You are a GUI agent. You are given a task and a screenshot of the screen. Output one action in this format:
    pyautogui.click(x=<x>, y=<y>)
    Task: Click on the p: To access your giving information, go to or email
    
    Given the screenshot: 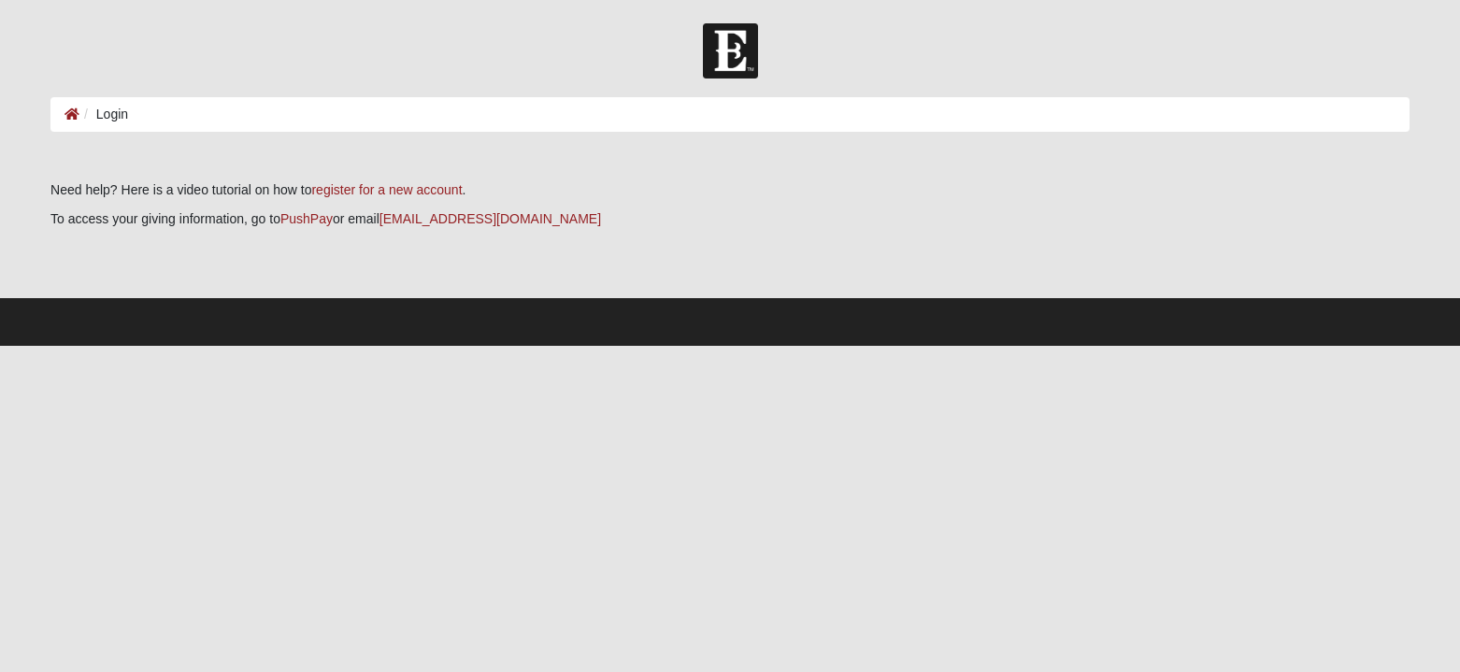 What is the action you would take?
    pyautogui.click(x=730, y=219)
    